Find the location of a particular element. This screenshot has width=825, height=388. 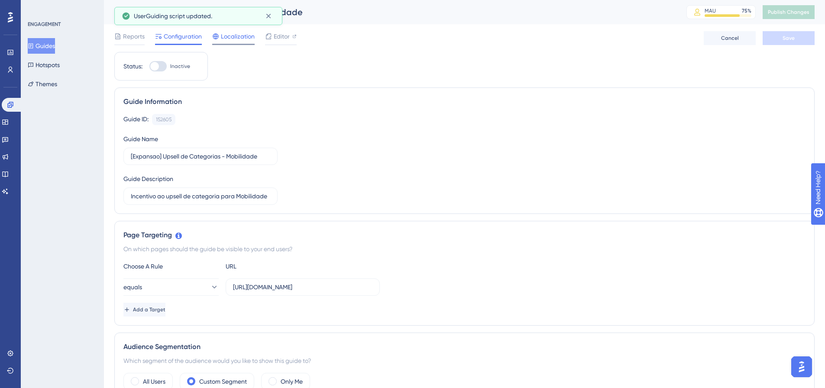

span: equals is located at coordinates (132, 287).